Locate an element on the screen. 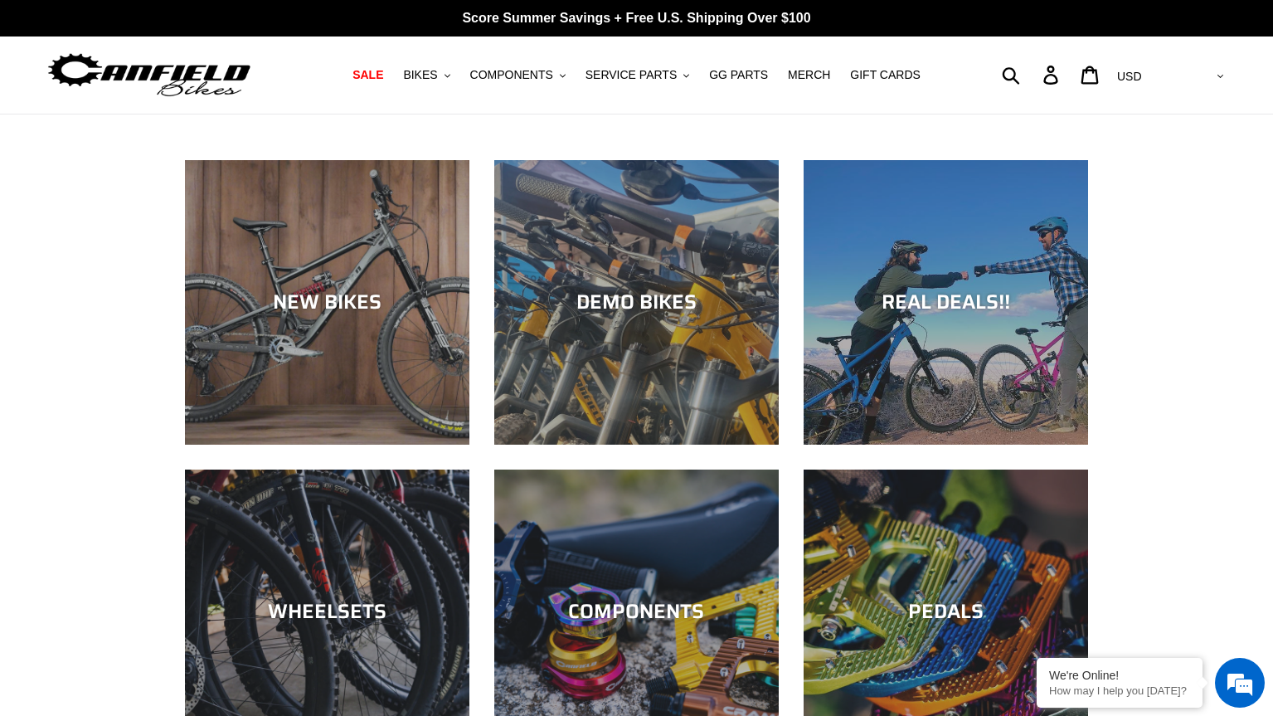 The height and width of the screenshot is (716, 1273). input: Search is located at coordinates (1031, 75).